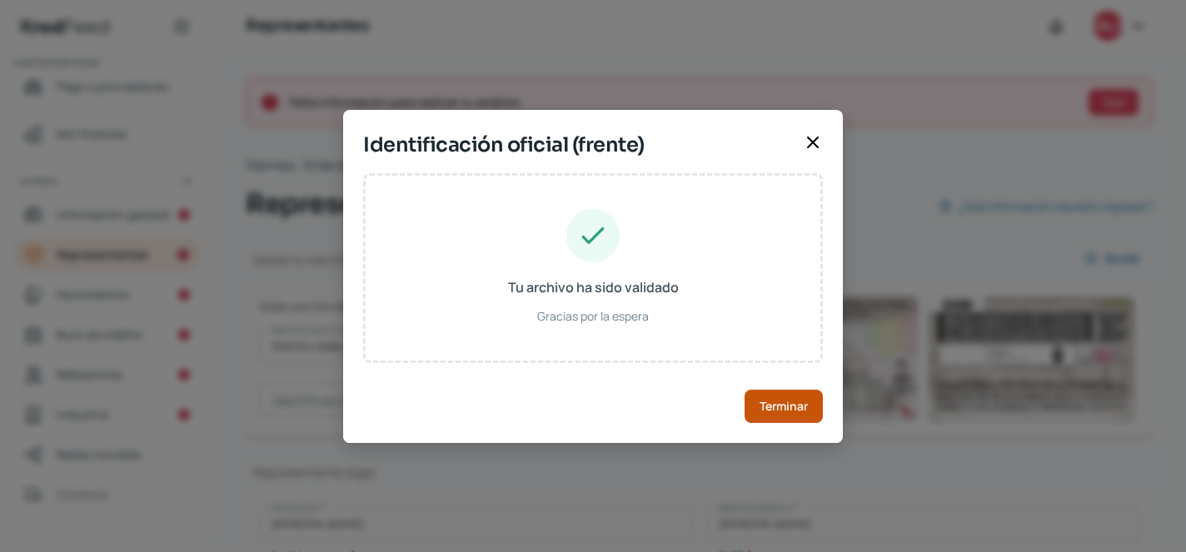 The width and height of the screenshot is (1186, 552). What do you see at coordinates (593, 316) in the screenshot?
I see `span: Gracias por la espera` at bounding box center [593, 316].